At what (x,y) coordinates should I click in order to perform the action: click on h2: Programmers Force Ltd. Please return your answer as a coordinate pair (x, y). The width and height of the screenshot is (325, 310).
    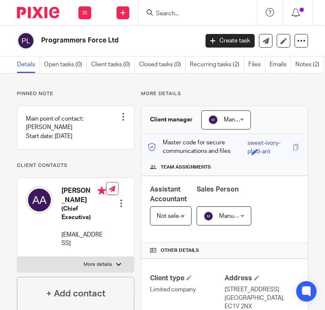
    Looking at the image, I should click on (102, 40).